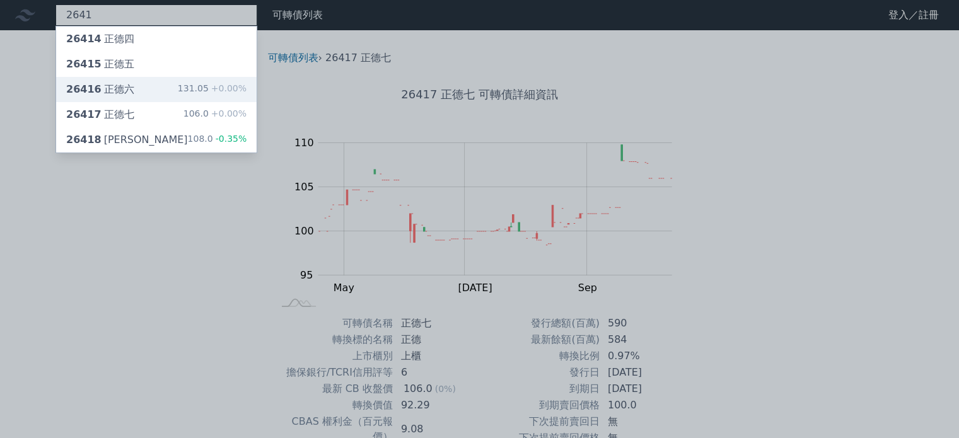 This screenshot has width=959, height=438. Describe the element at coordinates (84, 64) in the screenshot. I see `span: 26415` at that location.